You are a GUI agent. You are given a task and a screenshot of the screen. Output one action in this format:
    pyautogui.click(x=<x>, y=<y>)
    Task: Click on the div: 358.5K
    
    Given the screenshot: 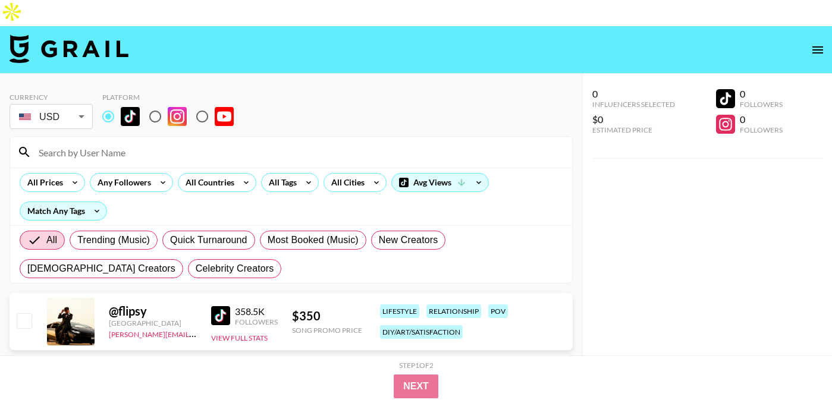 What is the action you would take?
    pyautogui.click(x=256, y=312)
    